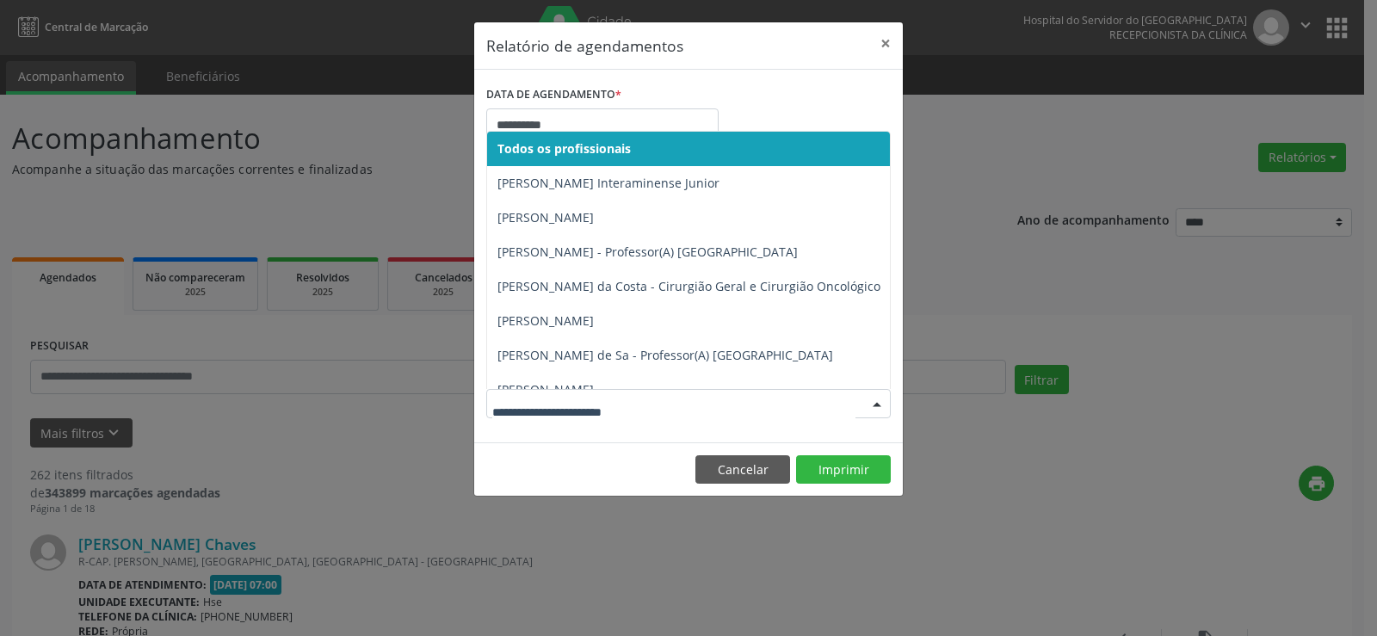 The image size is (1377, 636). I want to click on h5: Relatório de agendamentos, so click(584, 46).